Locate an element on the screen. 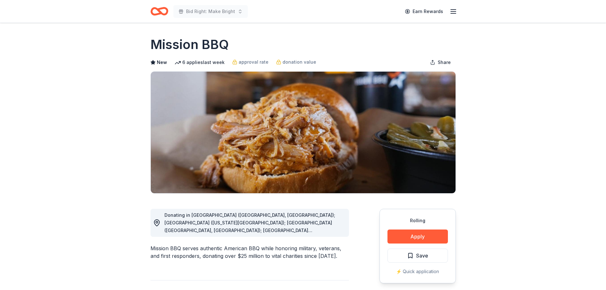 Image resolution: width=606 pixels, height=290 pixels. a: approval rate is located at coordinates (250, 62).